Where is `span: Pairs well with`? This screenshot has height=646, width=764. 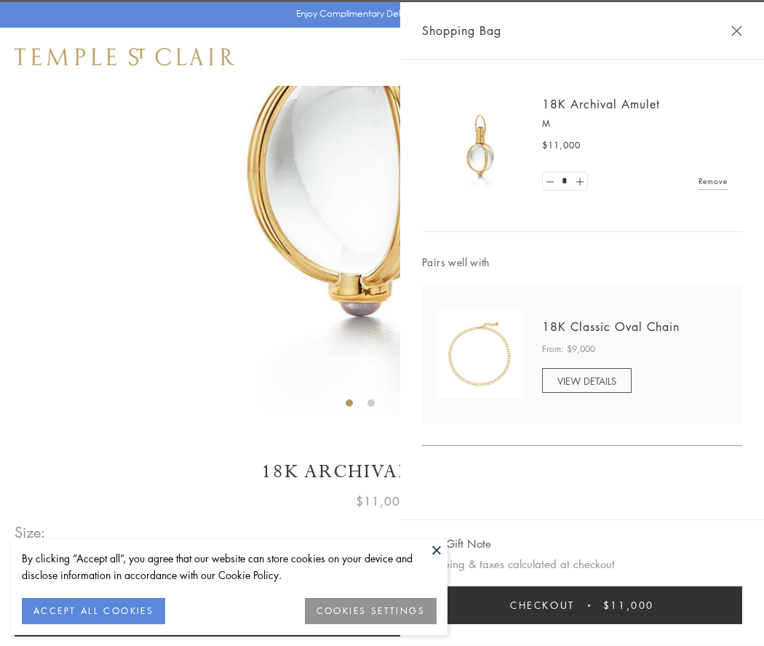 span: Pairs well with is located at coordinates (582, 262).